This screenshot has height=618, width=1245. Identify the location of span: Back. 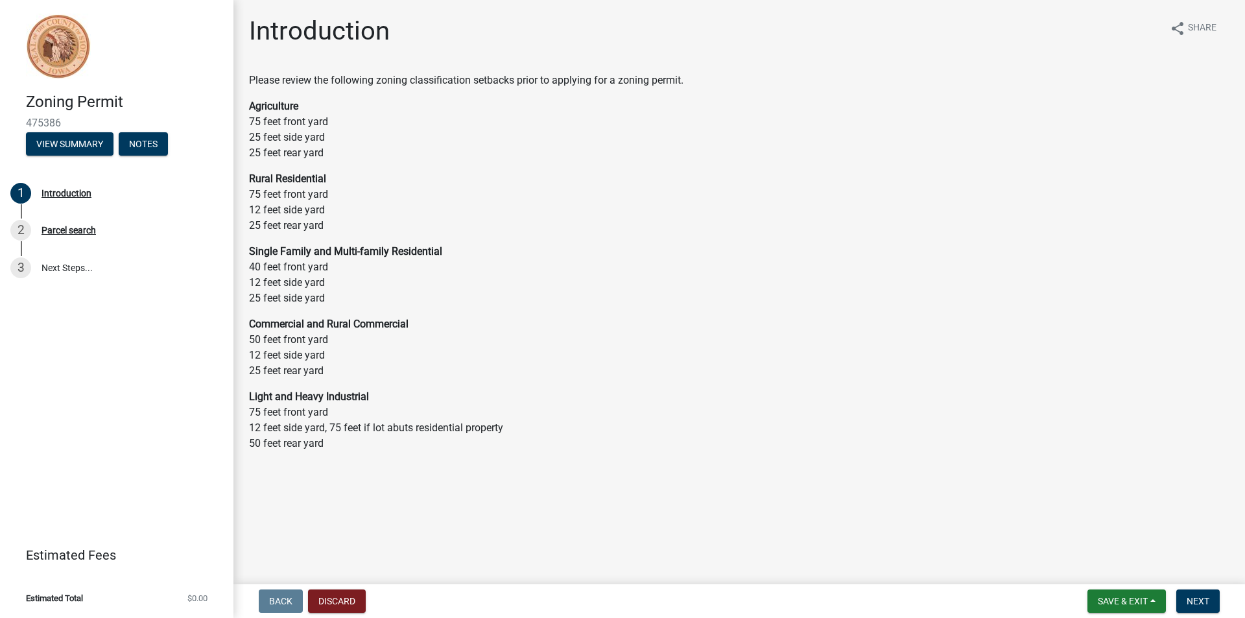
(281, 601).